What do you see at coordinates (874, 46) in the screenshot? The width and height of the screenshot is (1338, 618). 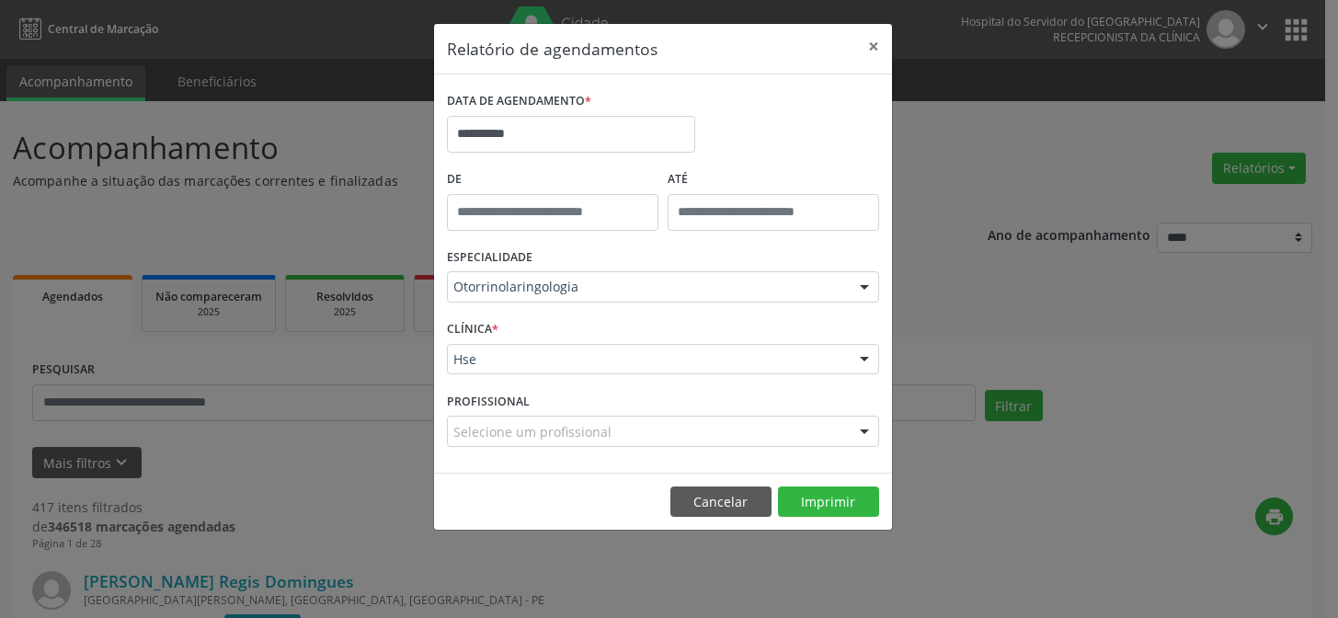 I see `button: Close` at bounding box center [874, 46].